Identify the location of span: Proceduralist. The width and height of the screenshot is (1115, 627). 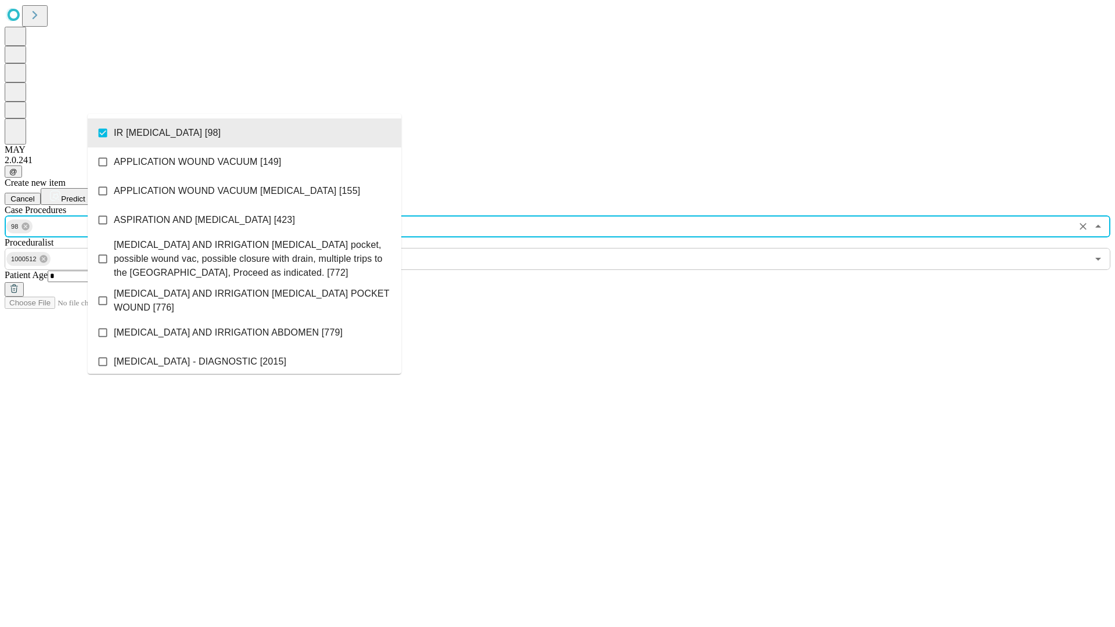
(29, 242).